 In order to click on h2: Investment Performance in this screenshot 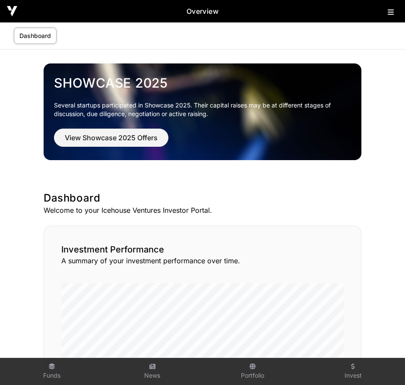, I will do `click(202, 250)`.